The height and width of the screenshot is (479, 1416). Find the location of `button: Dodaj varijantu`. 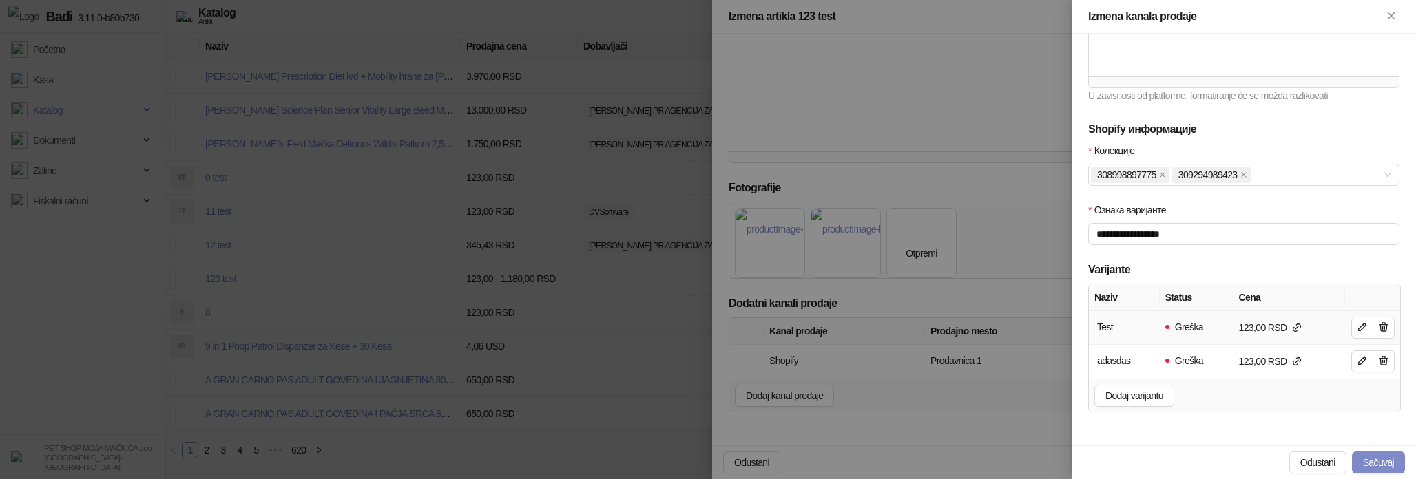

button: Dodaj varijantu is located at coordinates (1134, 396).